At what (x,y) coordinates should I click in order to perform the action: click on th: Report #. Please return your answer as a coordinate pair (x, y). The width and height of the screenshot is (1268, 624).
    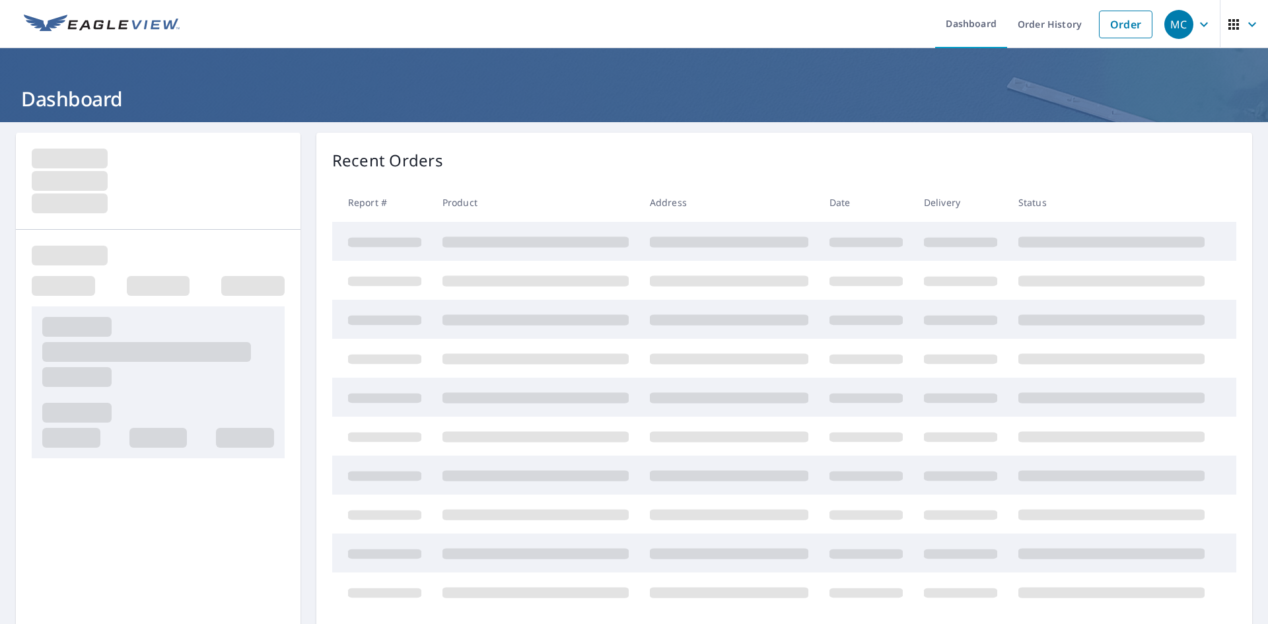
    Looking at the image, I should click on (382, 202).